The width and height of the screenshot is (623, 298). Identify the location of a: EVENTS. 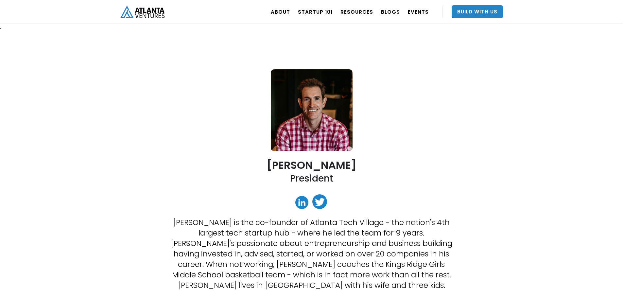
(418, 12).